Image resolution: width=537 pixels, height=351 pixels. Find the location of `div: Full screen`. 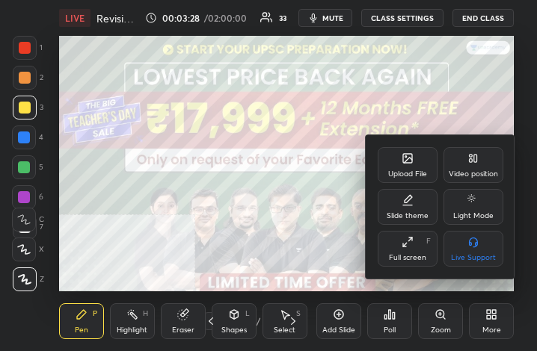

div: Full screen is located at coordinates (407, 258).